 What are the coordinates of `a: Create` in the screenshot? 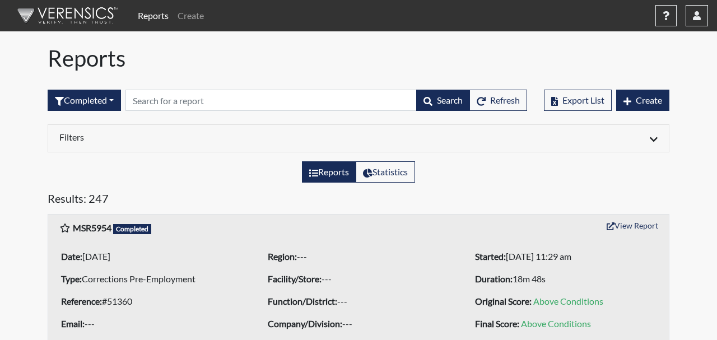 It's located at (190, 16).